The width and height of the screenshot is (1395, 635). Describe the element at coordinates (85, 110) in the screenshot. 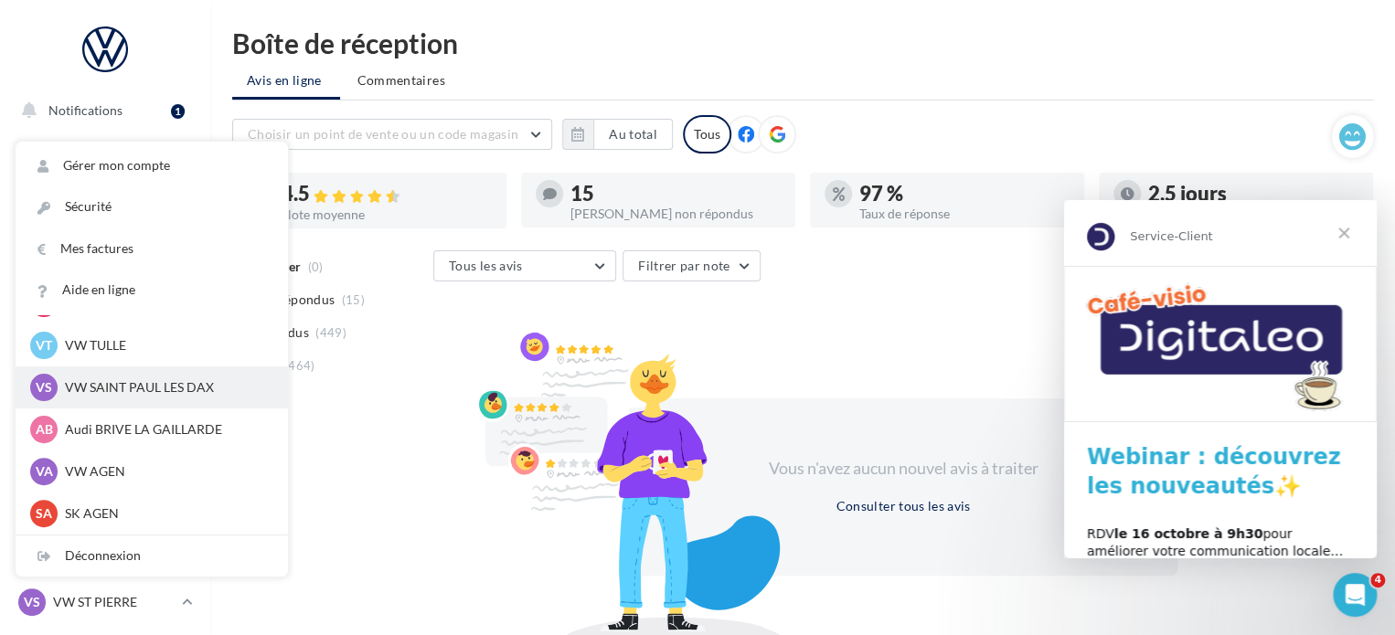

I see `span: Notifications` at that location.